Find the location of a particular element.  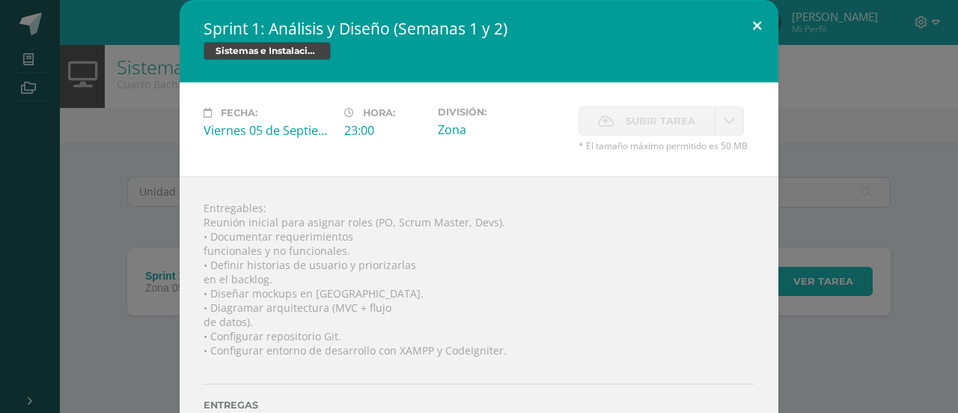

span: Fecha: is located at coordinates (239, 112).